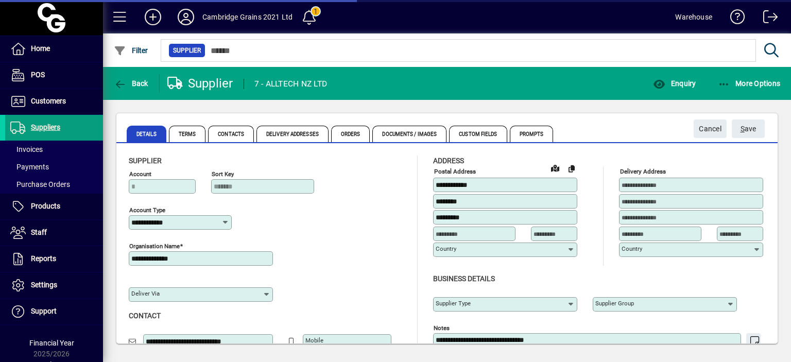 This screenshot has height=362, width=791. Describe the element at coordinates (54, 49) in the screenshot. I see `a: Home` at that location.